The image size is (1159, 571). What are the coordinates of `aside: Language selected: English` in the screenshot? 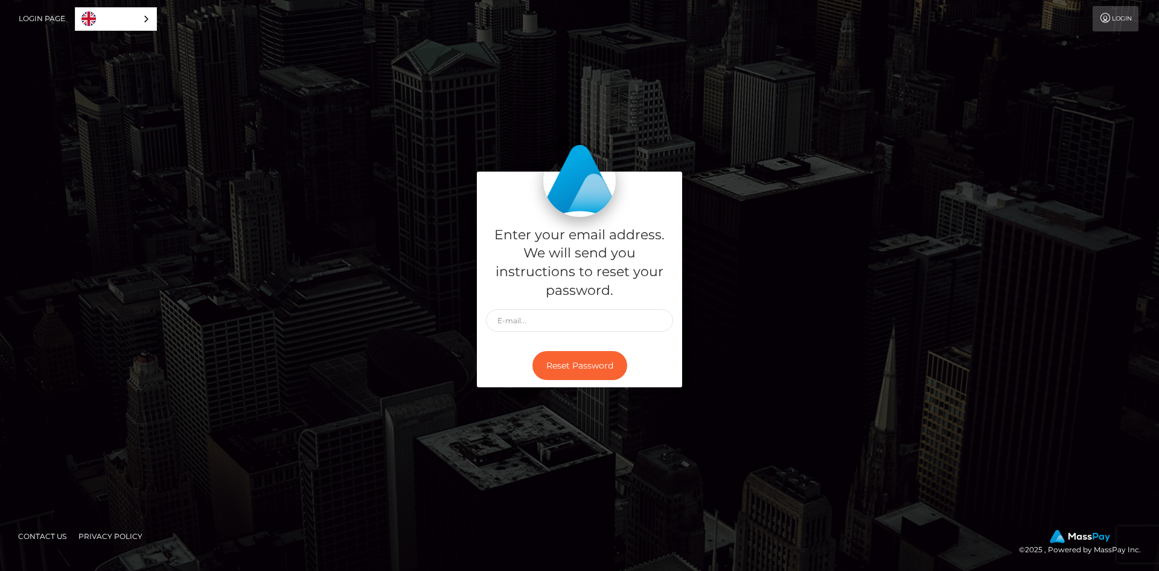 It's located at (116, 19).